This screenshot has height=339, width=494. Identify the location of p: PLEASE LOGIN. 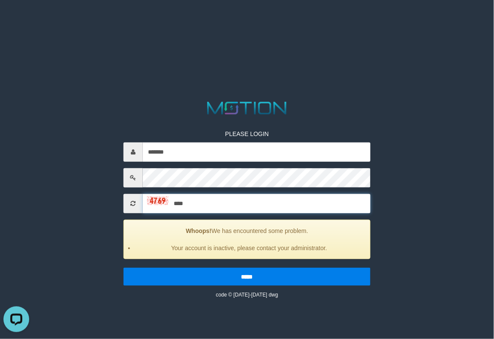
(247, 134).